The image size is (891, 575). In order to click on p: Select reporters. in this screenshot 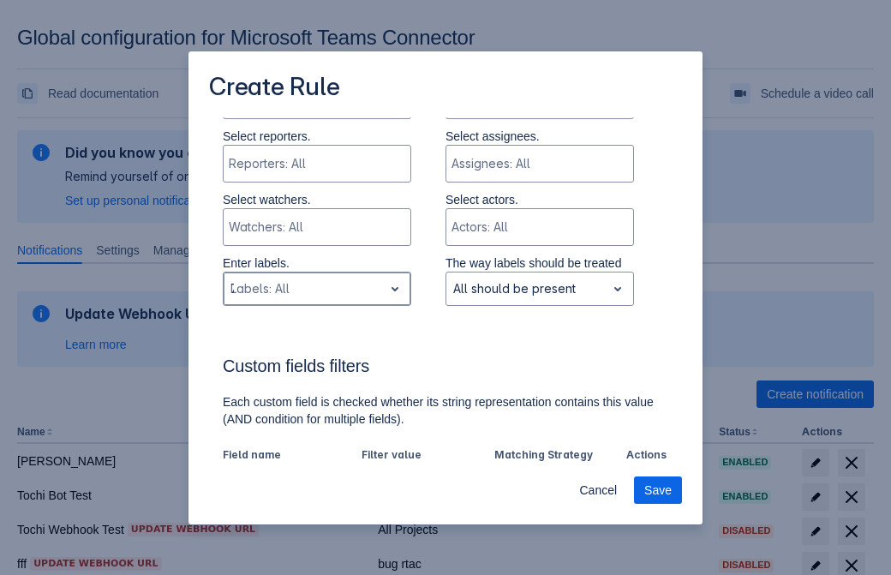, I will do `click(317, 136)`.